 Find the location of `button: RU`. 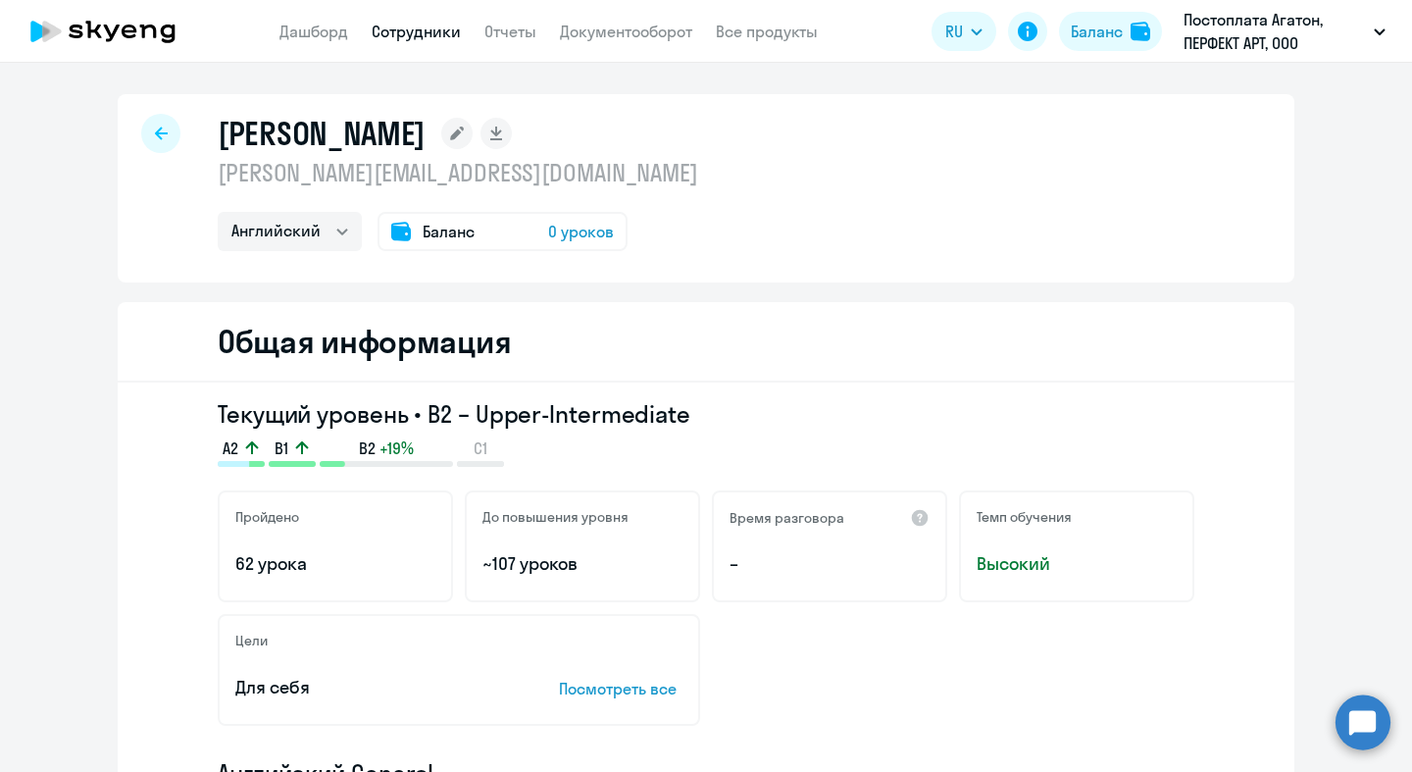

button: RU is located at coordinates (964, 31).